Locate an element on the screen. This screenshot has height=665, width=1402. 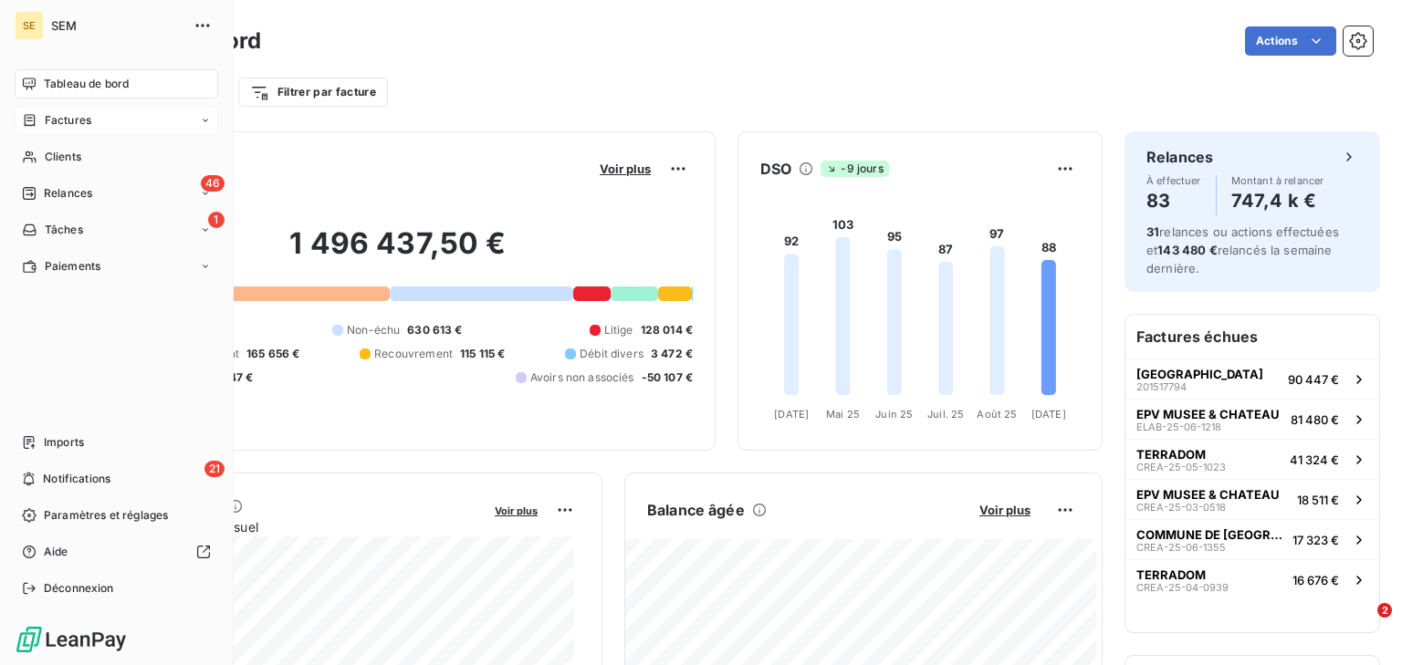
h6: Relances is located at coordinates (1179, 157).